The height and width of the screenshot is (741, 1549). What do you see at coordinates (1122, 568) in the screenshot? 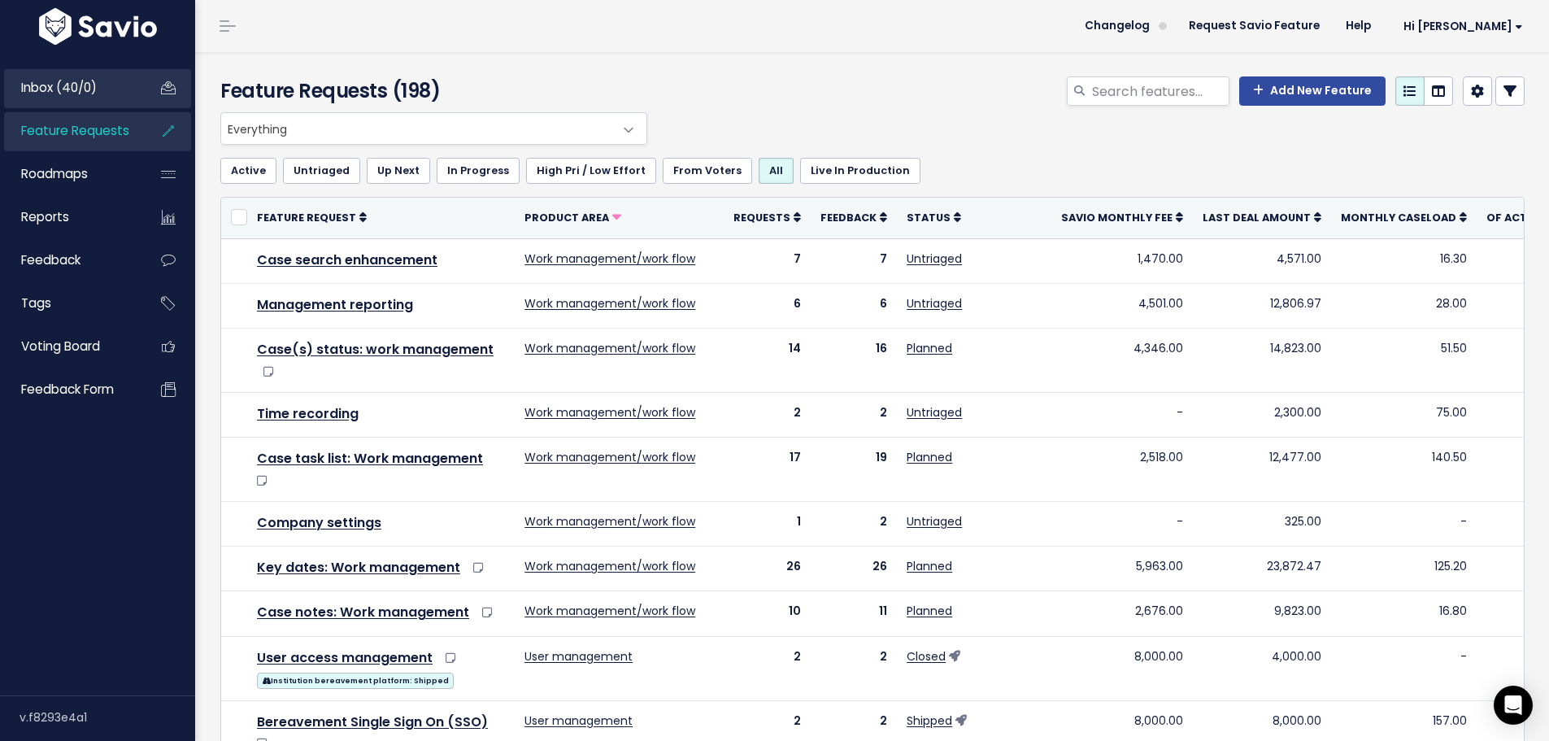
I see `td: 5,963.00` at bounding box center [1122, 568].